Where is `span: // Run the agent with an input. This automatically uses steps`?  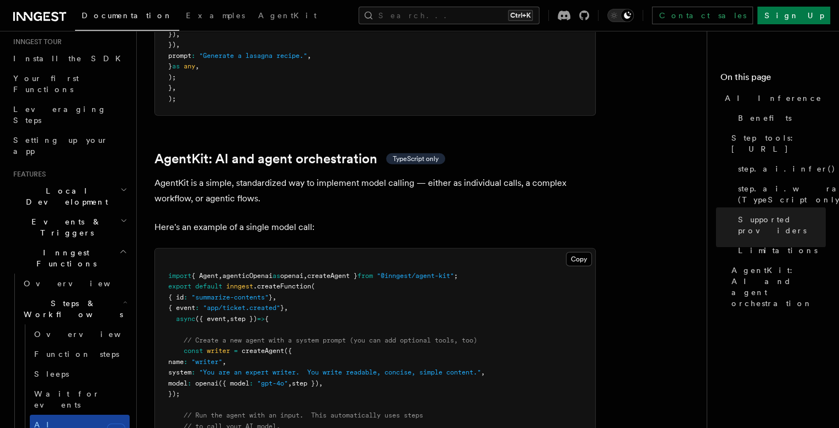 span: // Run the agent with an input. This automatically uses steps is located at coordinates (303, 415).